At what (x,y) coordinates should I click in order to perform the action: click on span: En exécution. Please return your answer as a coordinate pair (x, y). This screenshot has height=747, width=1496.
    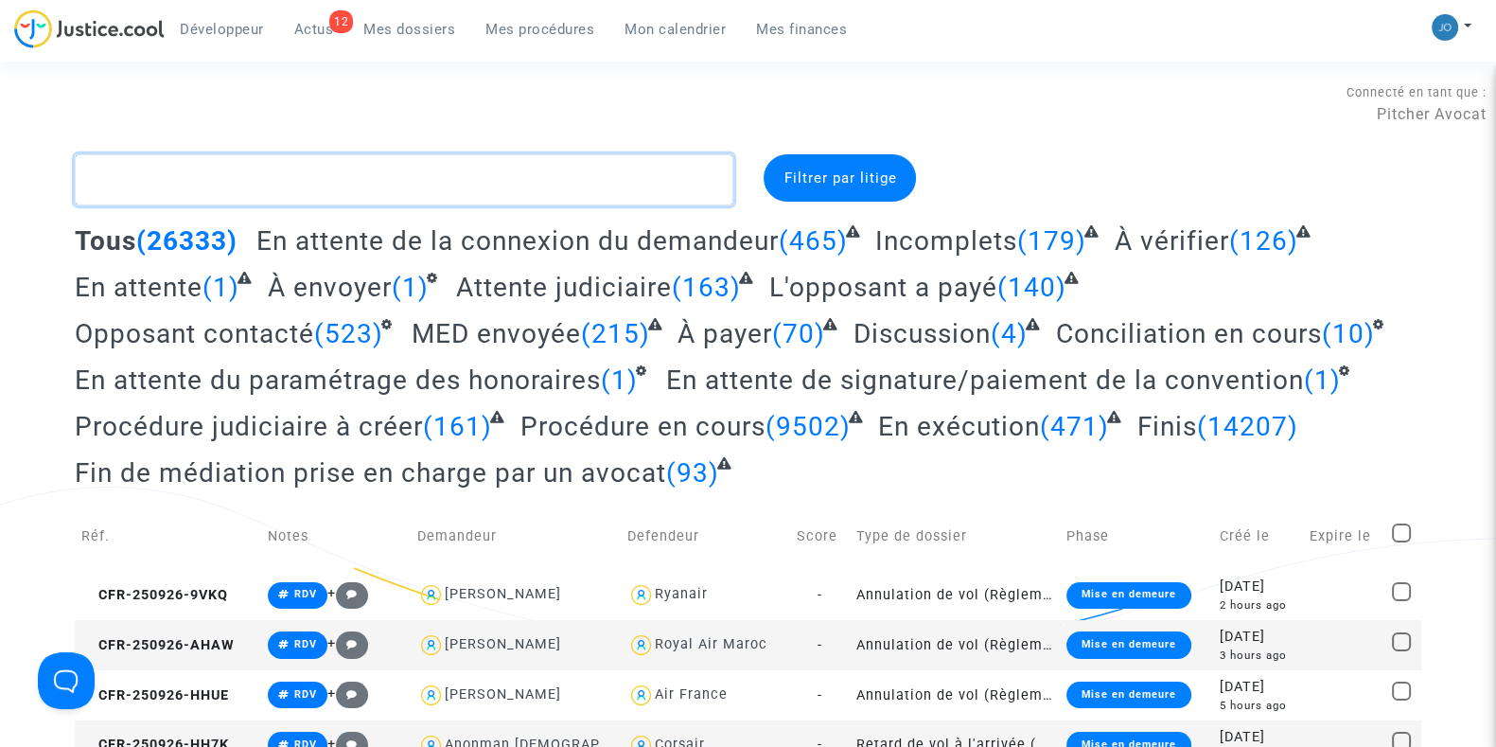
    Looking at the image, I should click on (959, 426).